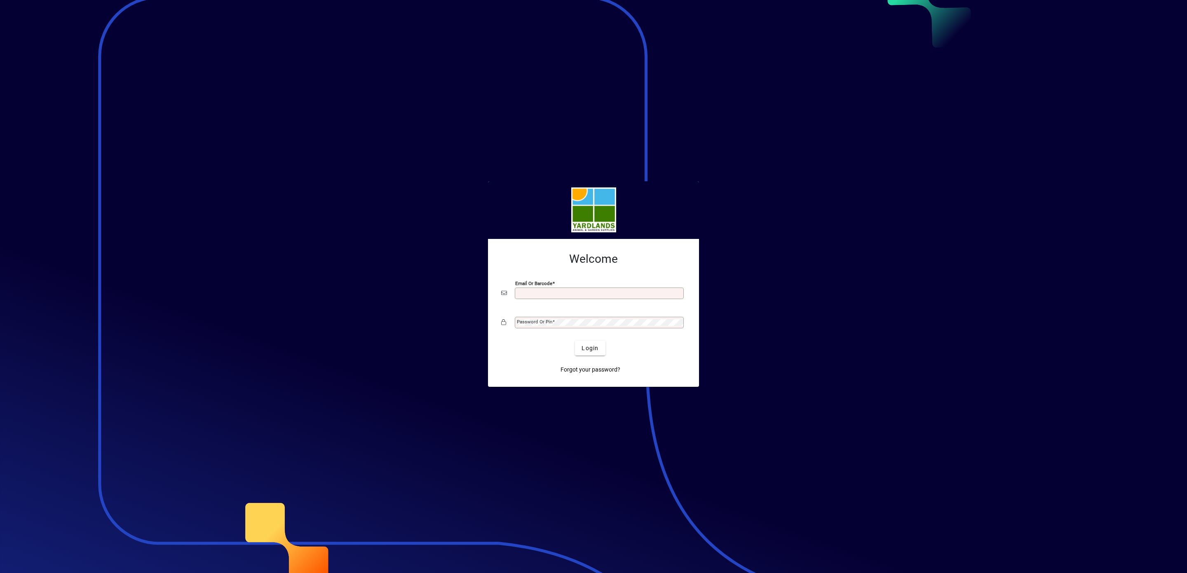 This screenshot has height=573, width=1187. I want to click on a: Forgot your password?, so click(590, 370).